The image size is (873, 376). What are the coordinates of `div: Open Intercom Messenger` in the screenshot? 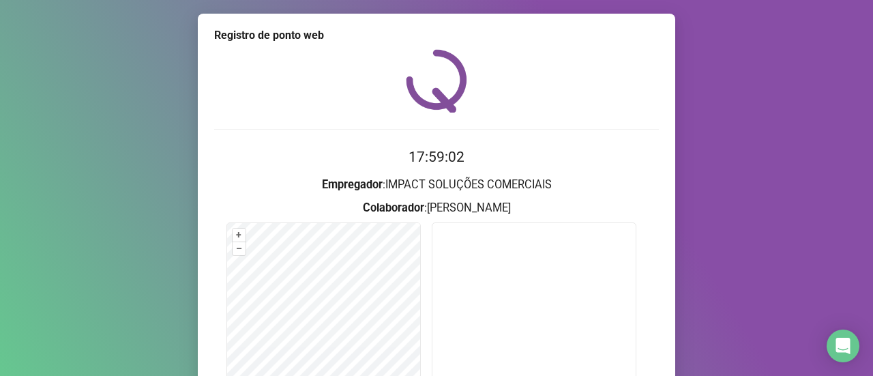 It's located at (843, 346).